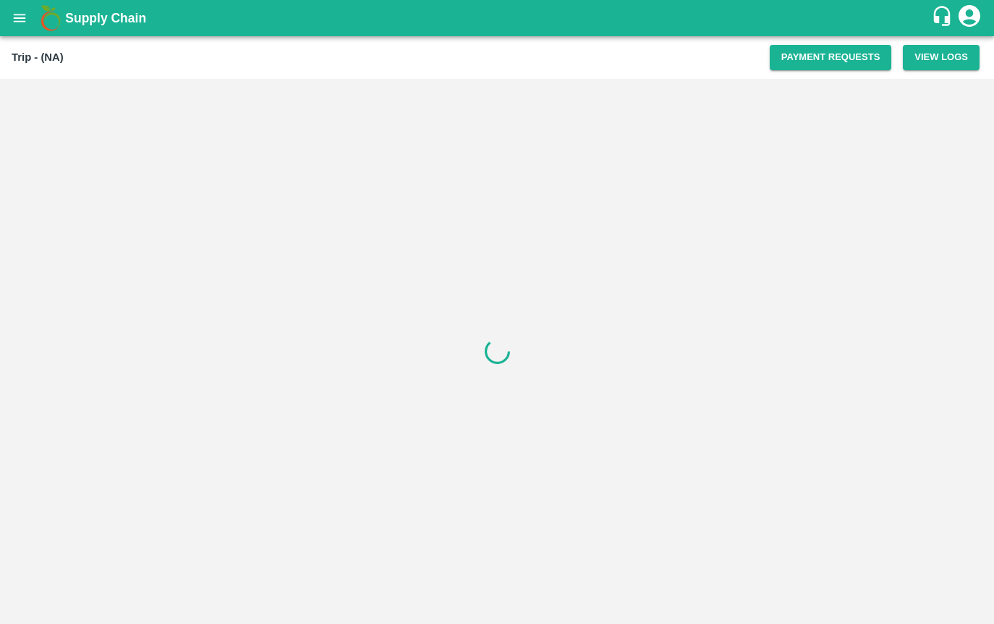  What do you see at coordinates (941, 57) in the screenshot?
I see `button: View Logs` at bounding box center [941, 57].